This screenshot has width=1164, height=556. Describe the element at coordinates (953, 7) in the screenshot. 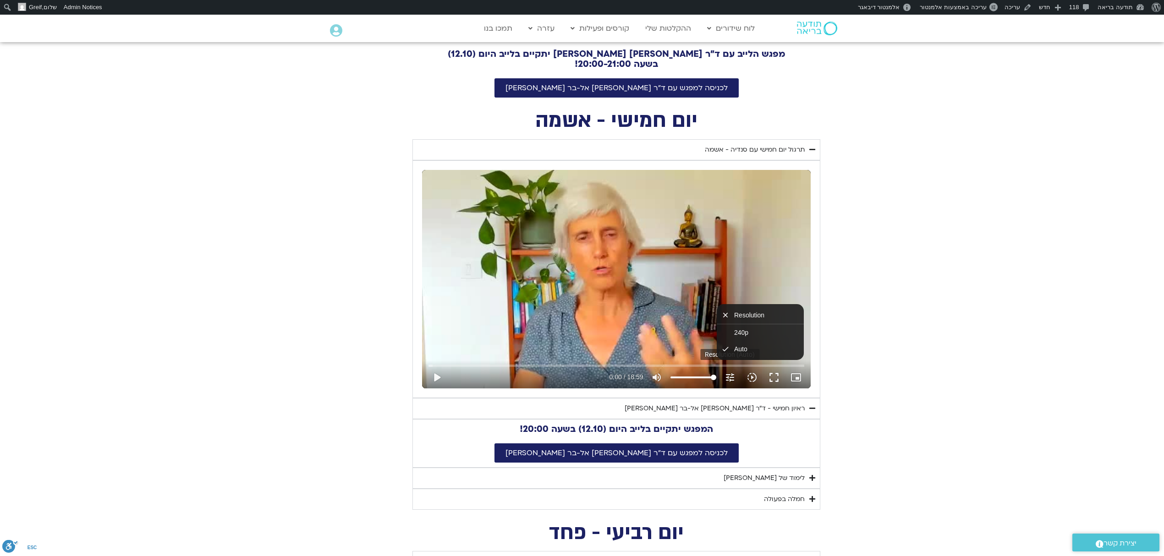

I see `span: עריכה באמצעות אלמנטור` at that location.